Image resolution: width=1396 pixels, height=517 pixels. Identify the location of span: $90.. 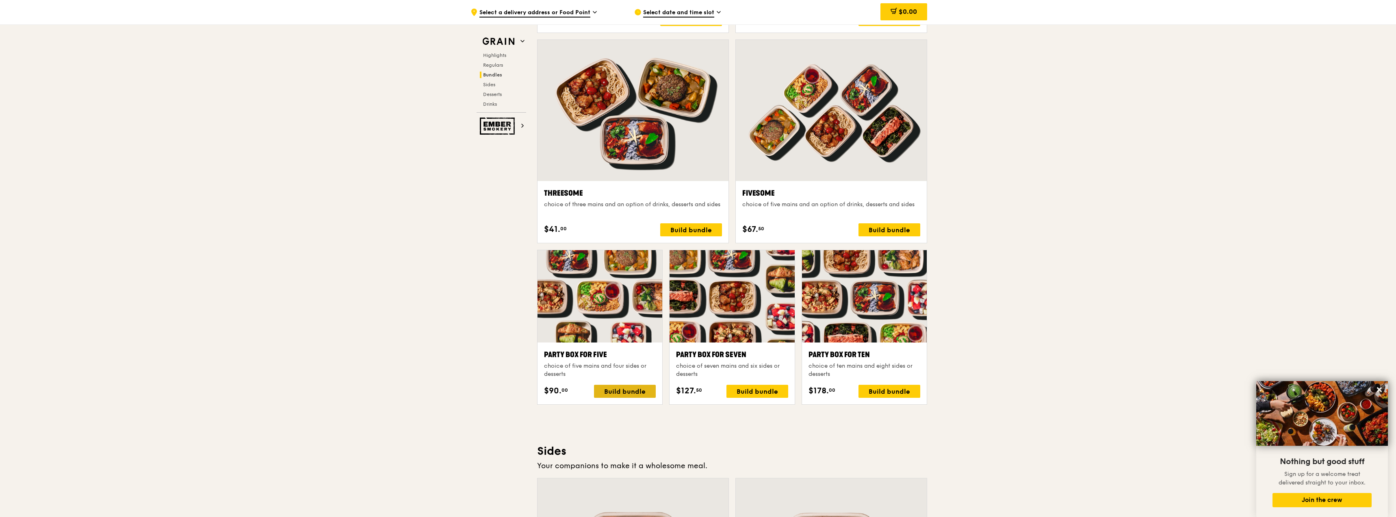
(553, 391).